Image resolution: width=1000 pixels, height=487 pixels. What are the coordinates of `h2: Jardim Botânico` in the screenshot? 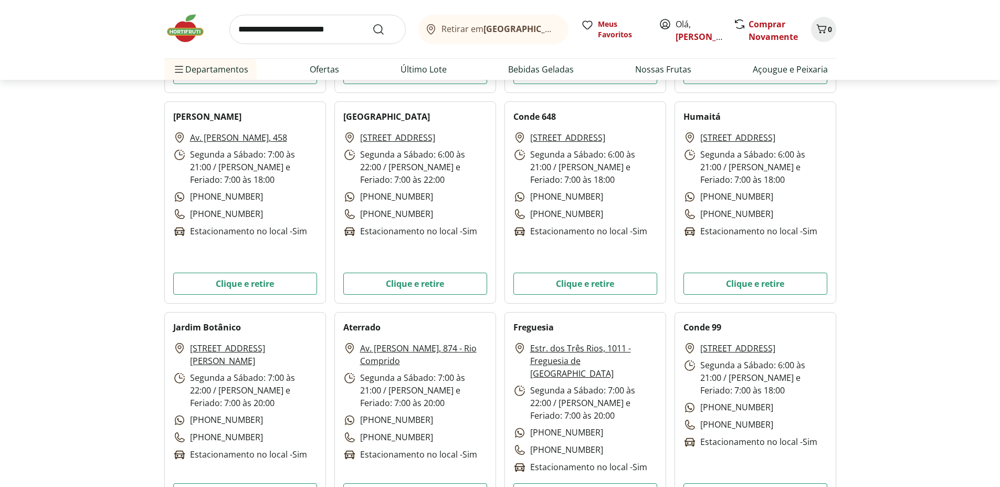 It's located at (207, 327).